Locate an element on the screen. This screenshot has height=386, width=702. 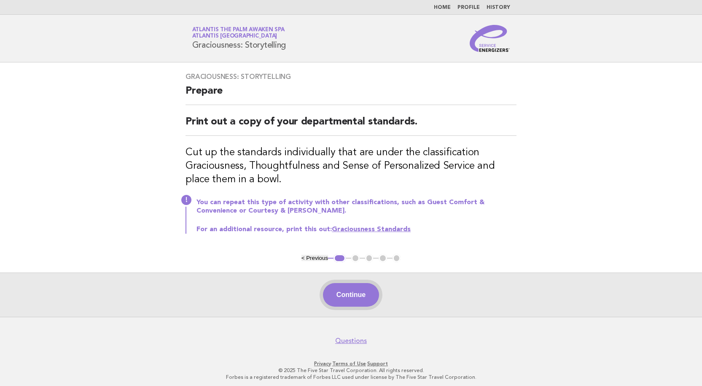
p: Forbes is a registered trademark of Forbes LLC used under license by The Five Star Travel Corpora... is located at coordinates (351, 377).